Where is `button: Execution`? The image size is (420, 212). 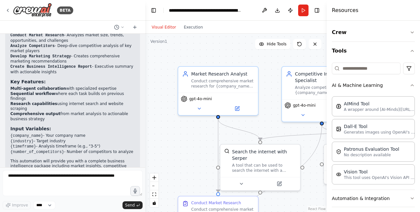 button: Execution is located at coordinates (193, 27).